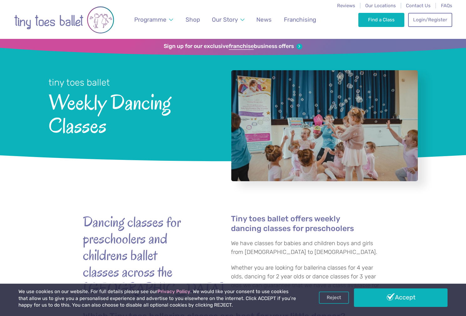 Image resolution: width=466 pixels, height=316 pixels. I want to click on a: Franchising, so click(300, 19).